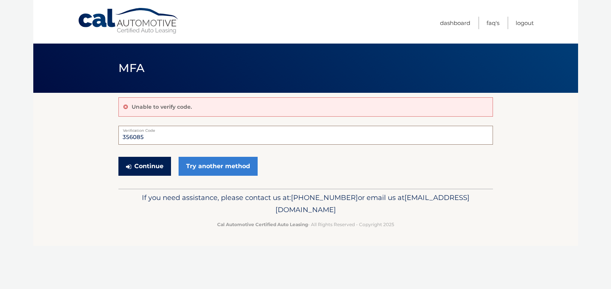 The width and height of the screenshot is (611, 289). I want to click on p: If you need assistance, please contact us at: or email us at, so click(306, 203).